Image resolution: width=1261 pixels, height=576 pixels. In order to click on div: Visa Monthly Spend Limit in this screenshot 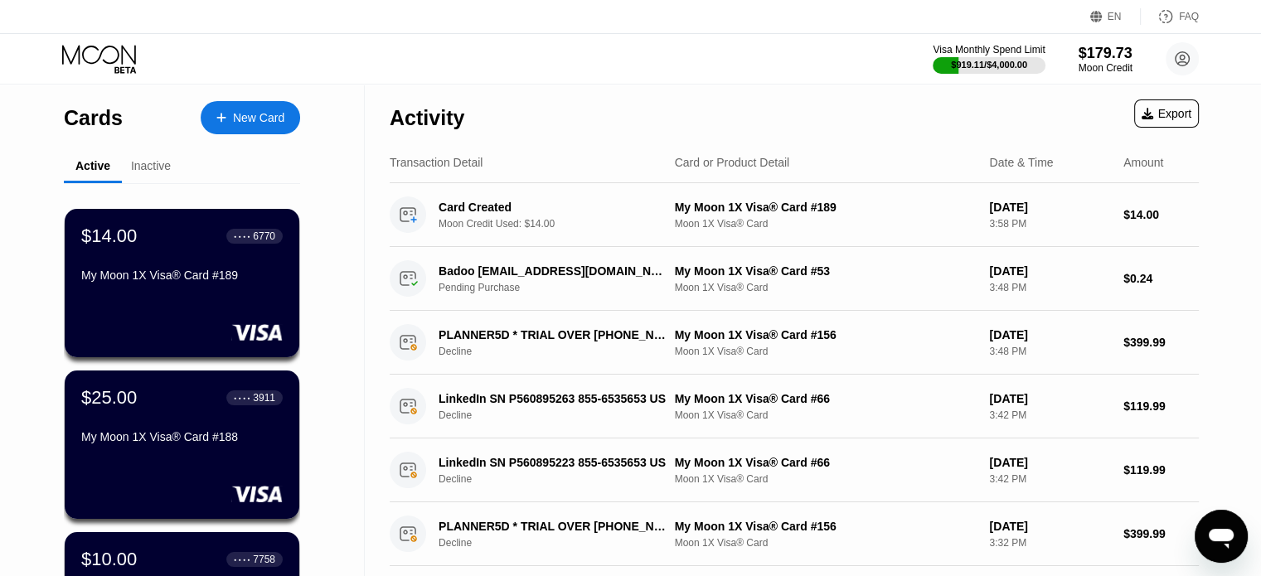, I will do `click(988, 50)`.